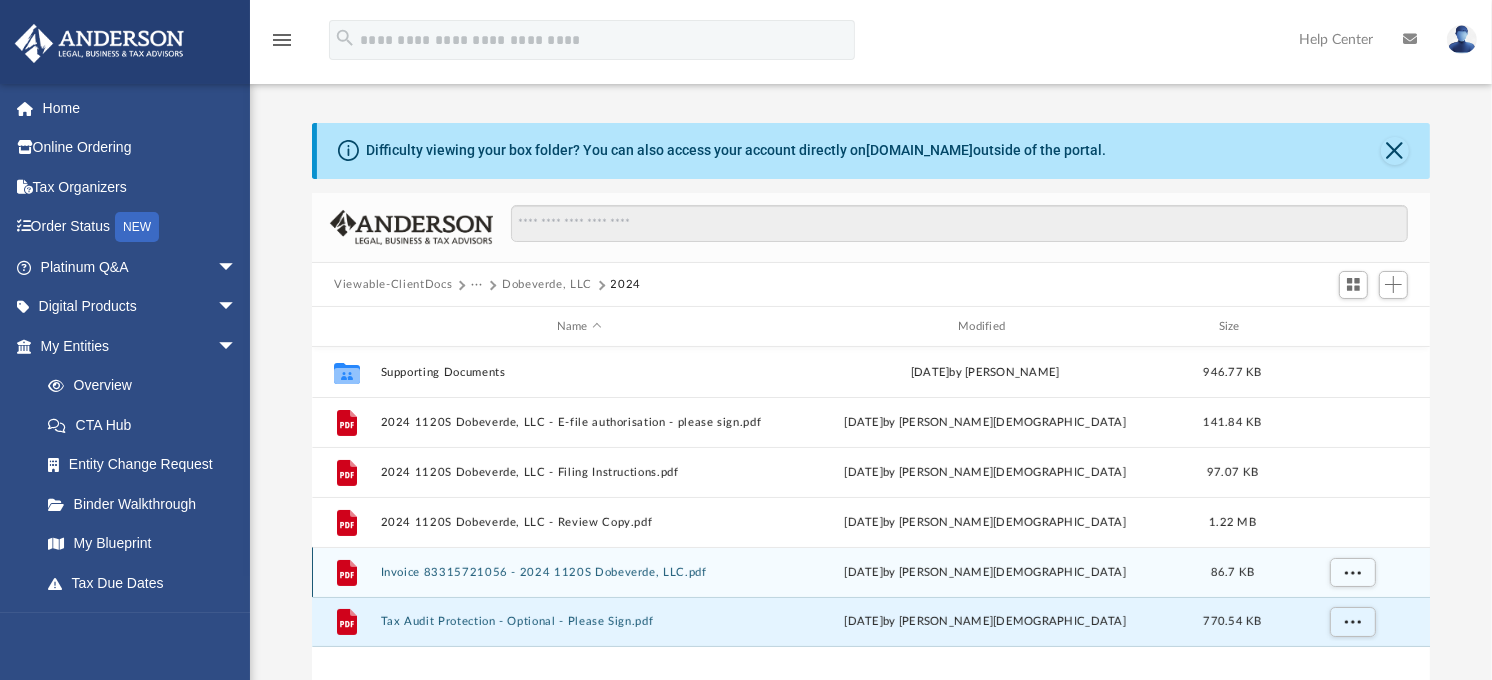  I want to click on span: 1.22 MB, so click(1232, 522).